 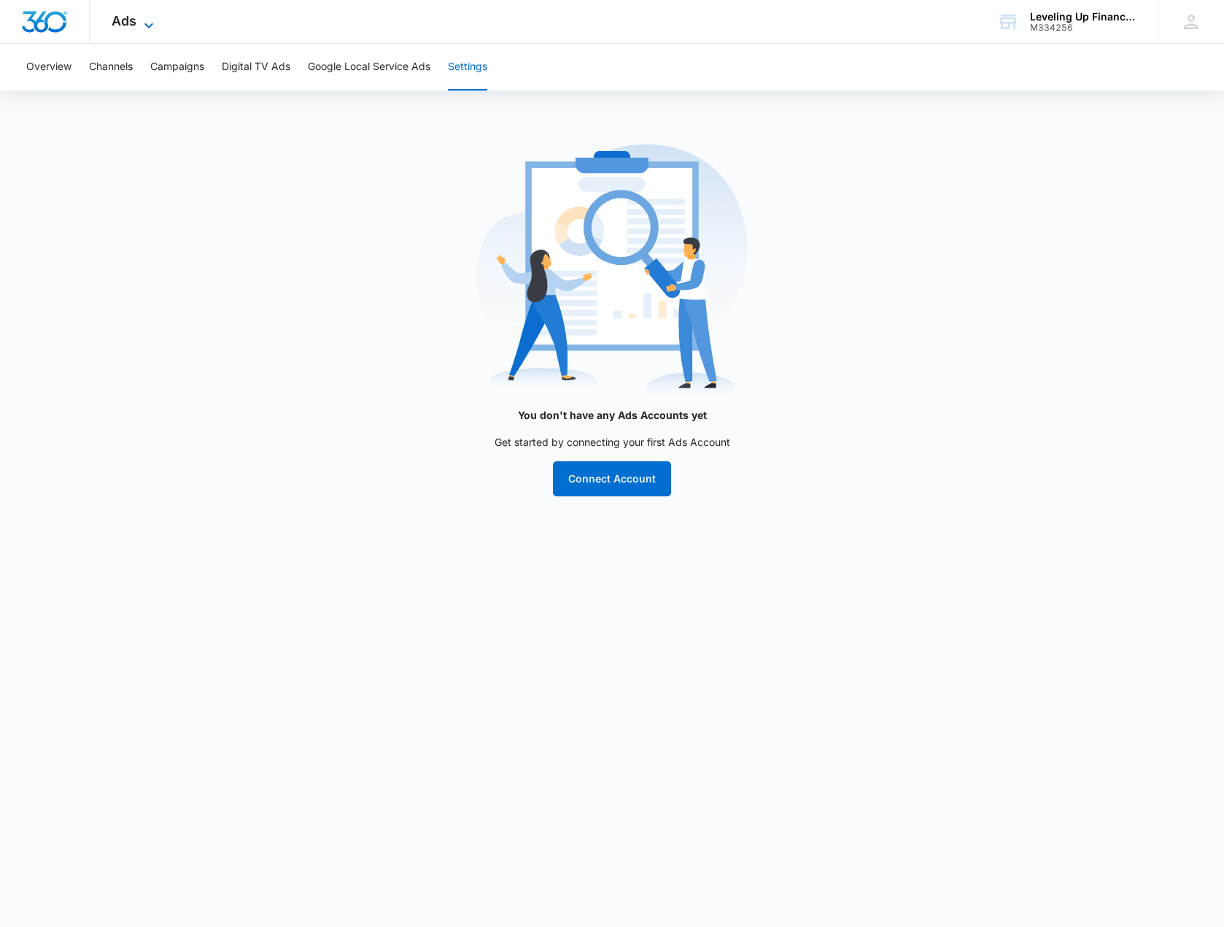 What do you see at coordinates (612, 441) in the screenshot?
I see `p: Get started by connecting your first Ads Account` at bounding box center [612, 441].